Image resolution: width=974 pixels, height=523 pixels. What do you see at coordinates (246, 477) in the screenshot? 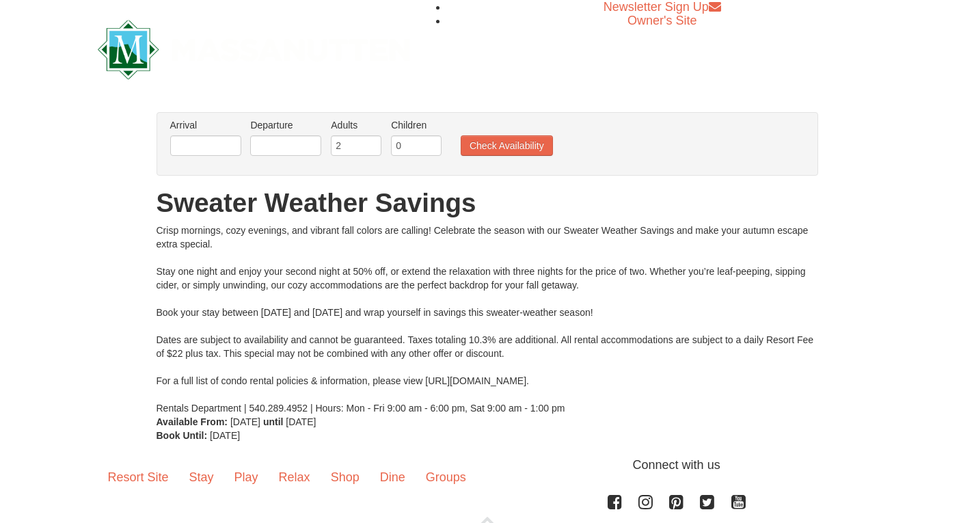
I see `a: Play` at bounding box center [246, 477].